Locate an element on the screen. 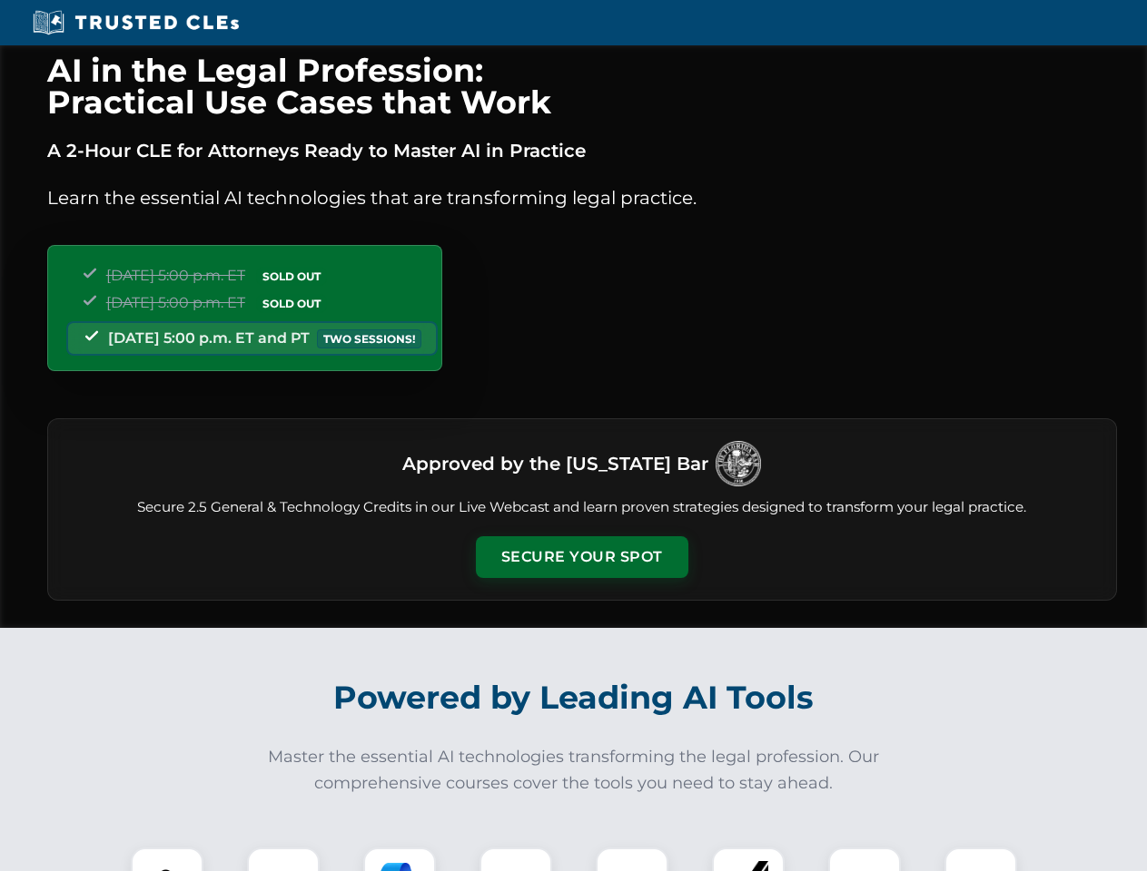 The height and width of the screenshot is (871, 1147). p: Learn the essential AI technologies that are transforming legal practice. is located at coordinates (582, 198).